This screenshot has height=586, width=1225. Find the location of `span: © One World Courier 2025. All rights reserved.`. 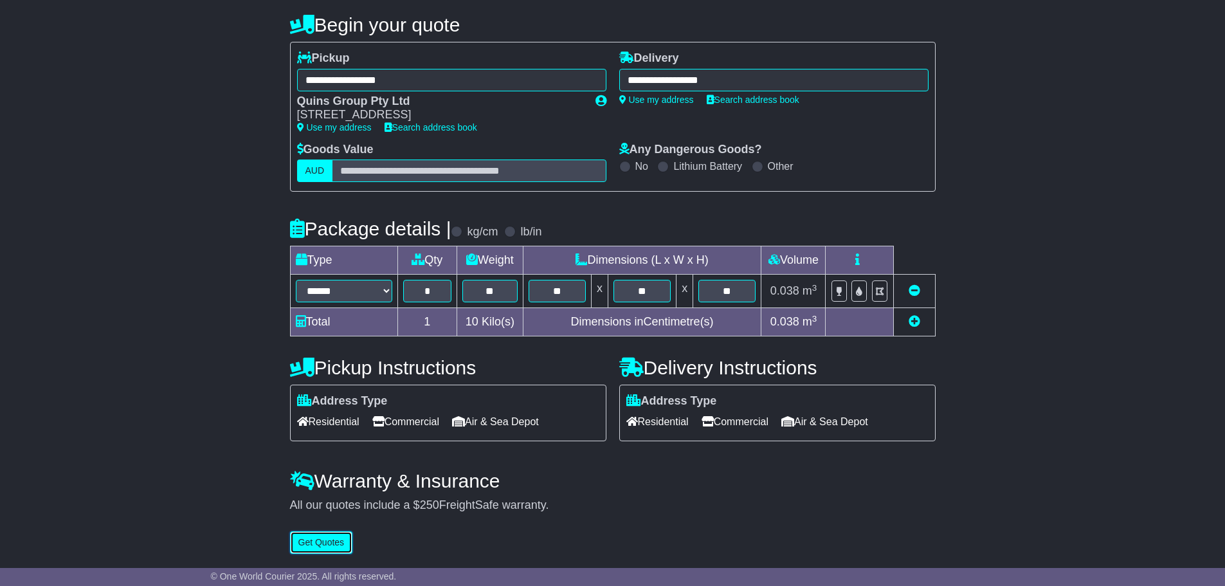

span: © One World Courier 2025. All rights reserved. is located at coordinates (303, 576).